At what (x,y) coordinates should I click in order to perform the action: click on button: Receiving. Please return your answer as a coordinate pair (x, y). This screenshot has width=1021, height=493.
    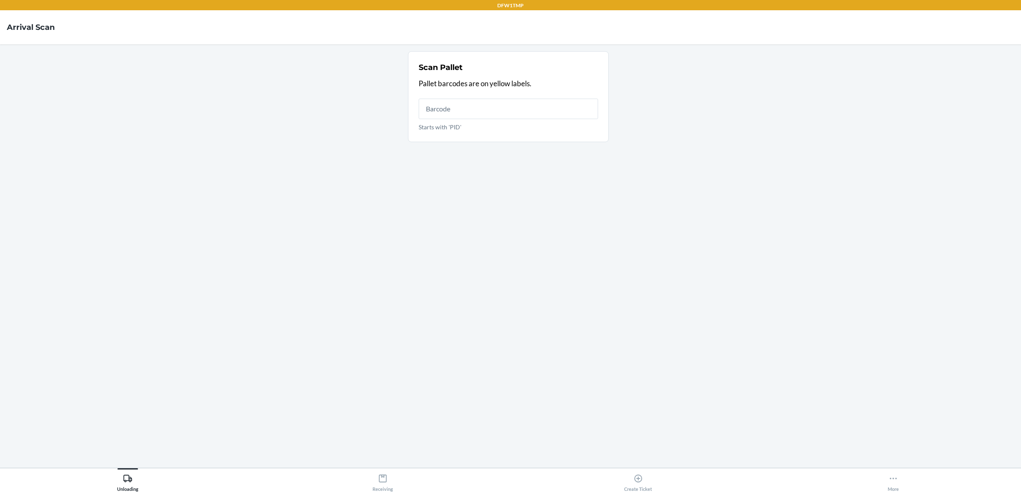
    Looking at the image, I should click on (383, 480).